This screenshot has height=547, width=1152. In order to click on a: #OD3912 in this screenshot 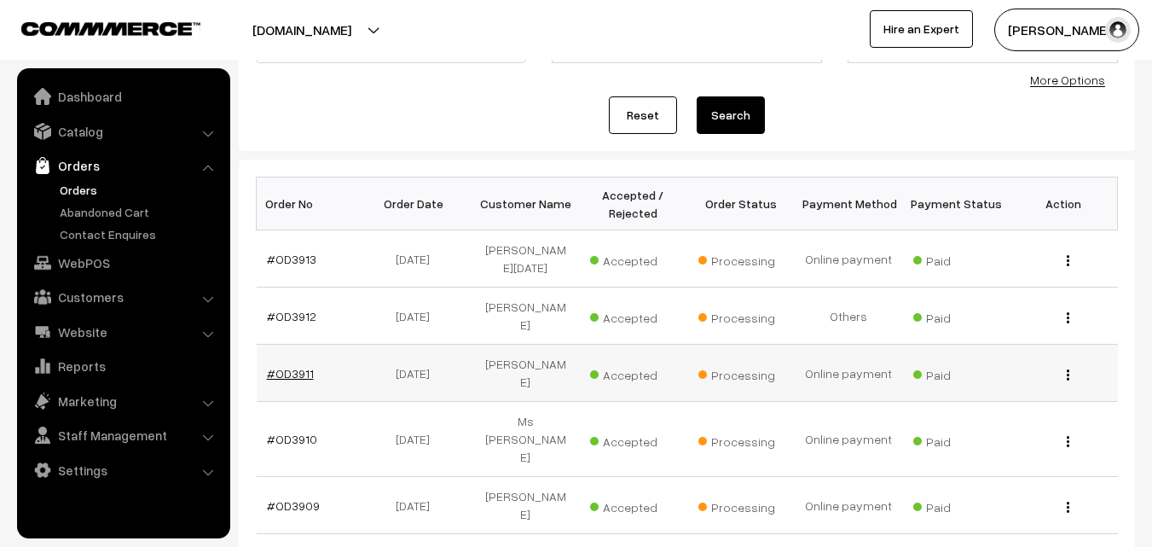, I will do `click(292, 316)`.